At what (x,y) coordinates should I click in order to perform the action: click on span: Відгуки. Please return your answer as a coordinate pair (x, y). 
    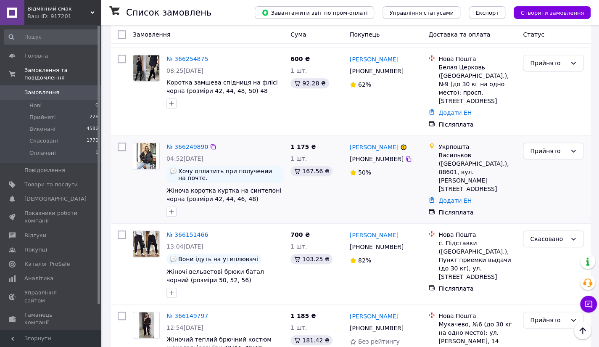
    Looking at the image, I should click on (35, 236).